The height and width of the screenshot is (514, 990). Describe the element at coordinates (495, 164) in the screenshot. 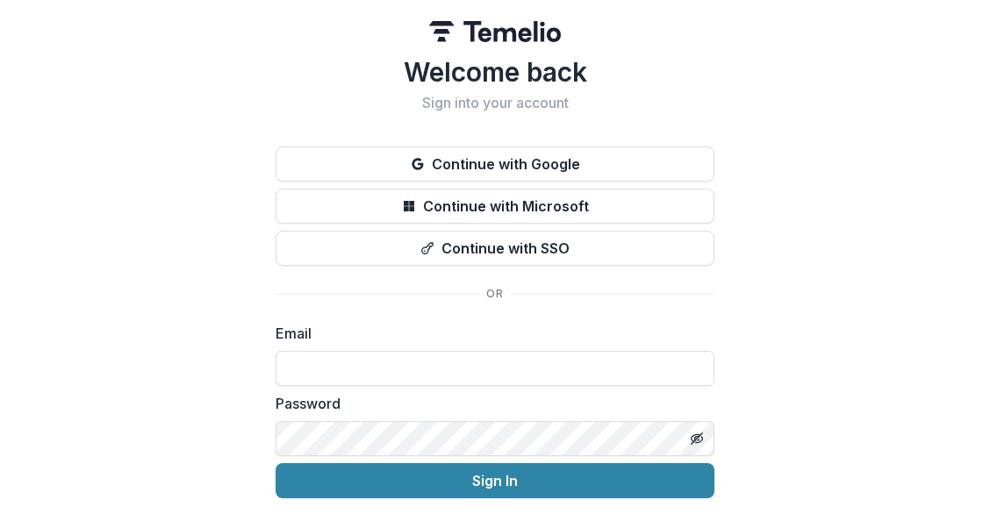

I see `button: Continue with Google` at that location.